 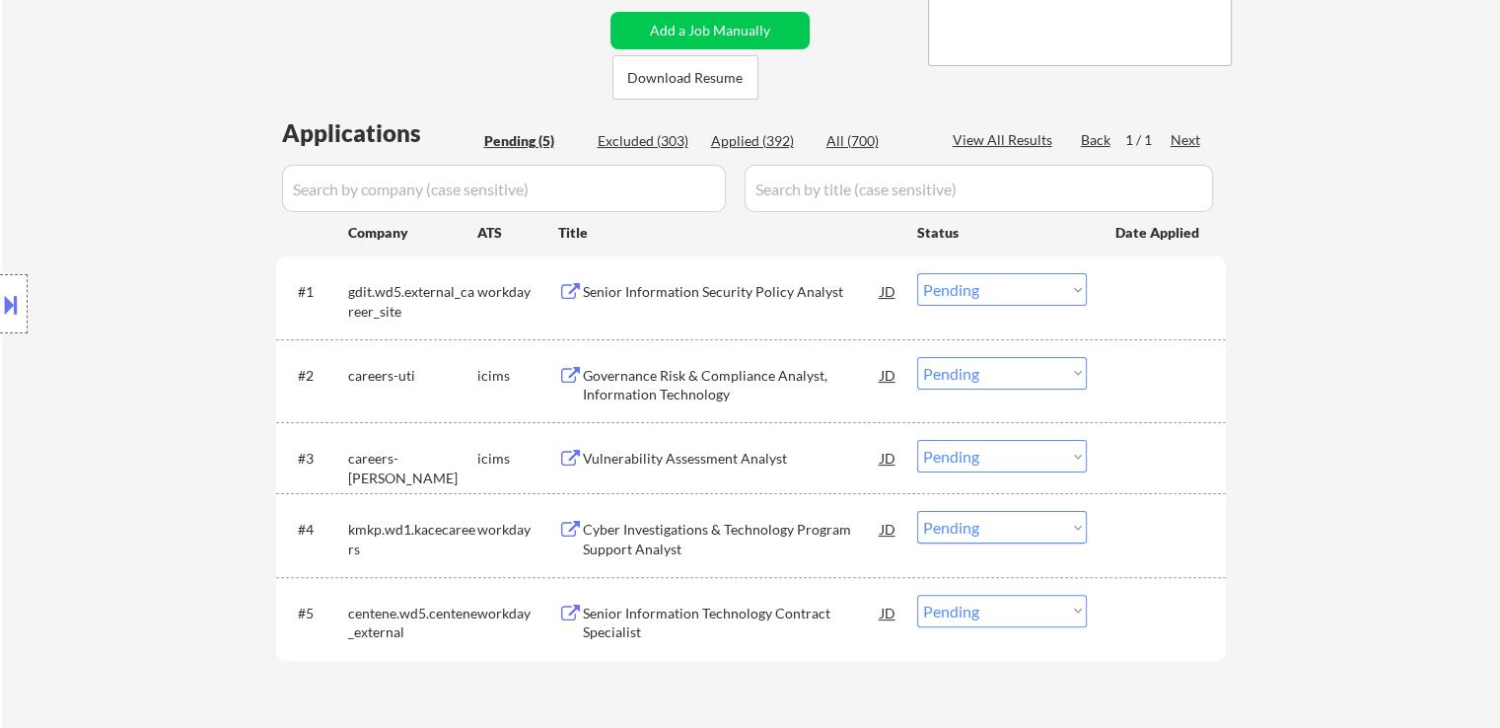 What do you see at coordinates (1186, 140) in the screenshot?
I see `div: Next` at bounding box center [1186, 140].